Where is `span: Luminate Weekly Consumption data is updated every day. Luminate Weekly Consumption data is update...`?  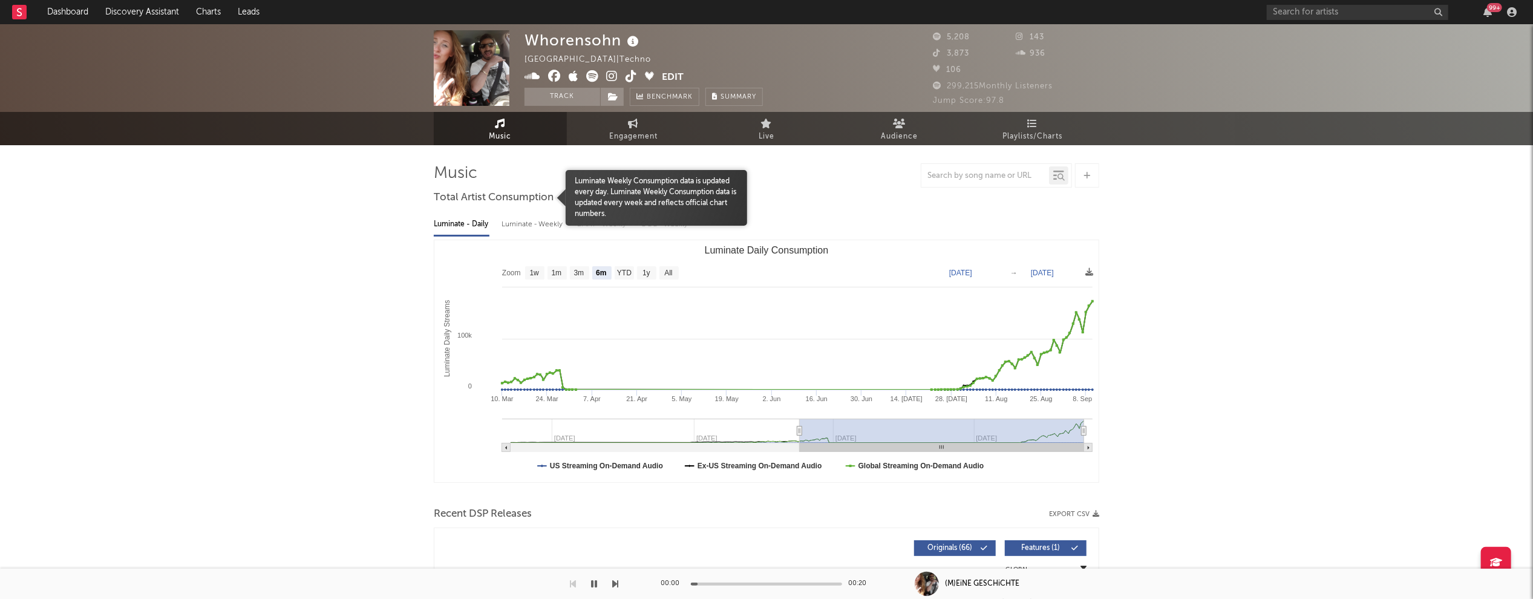 span: Luminate Weekly Consumption data is updated every day. Luminate Weekly Consumption data is update... is located at coordinates (656, 198).